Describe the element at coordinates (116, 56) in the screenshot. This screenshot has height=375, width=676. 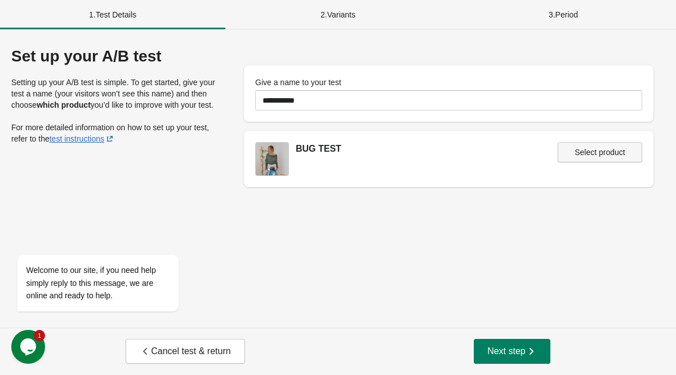
I see `div: Set up your A/B test` at that location.